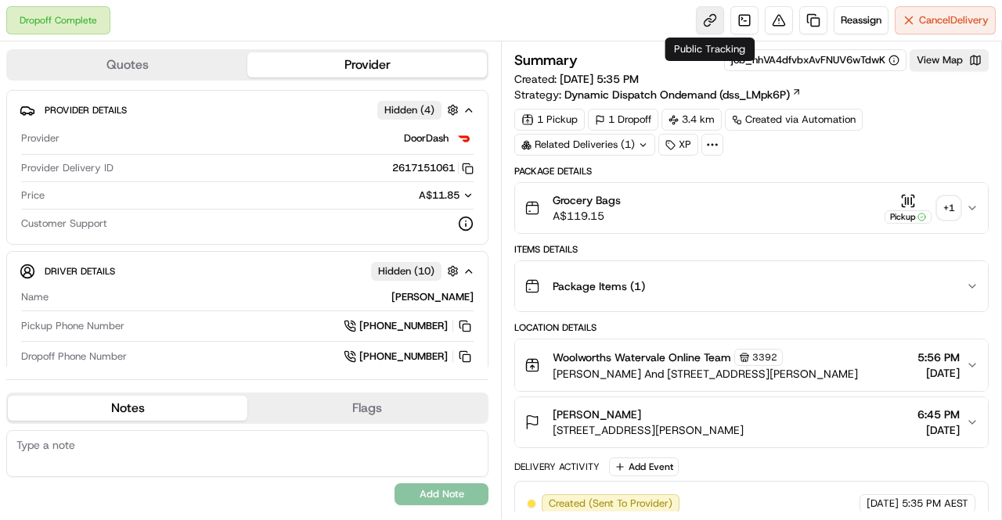 The width and height of the screenshot is (1002, 520). I want to click on button: A$11.85, so click(405, 196).